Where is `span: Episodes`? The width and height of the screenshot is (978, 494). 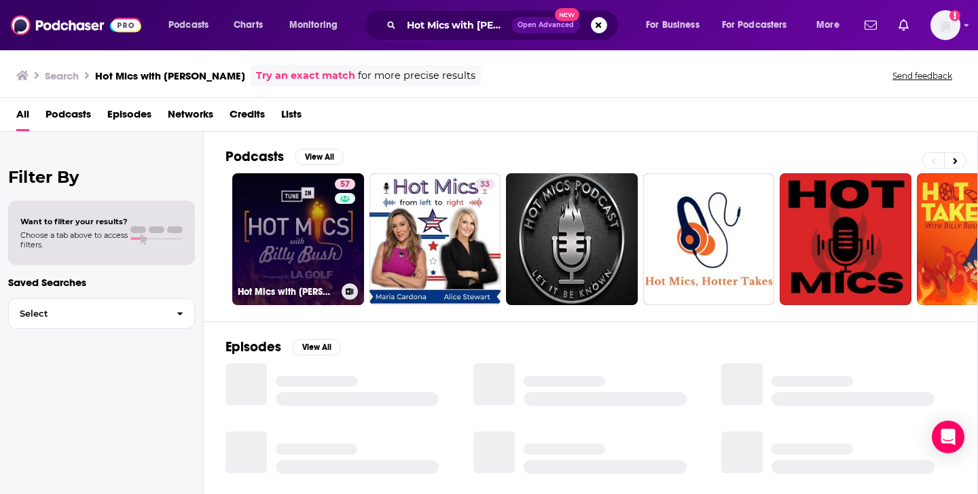 span: Episodes is located at coordinates (129, 117).